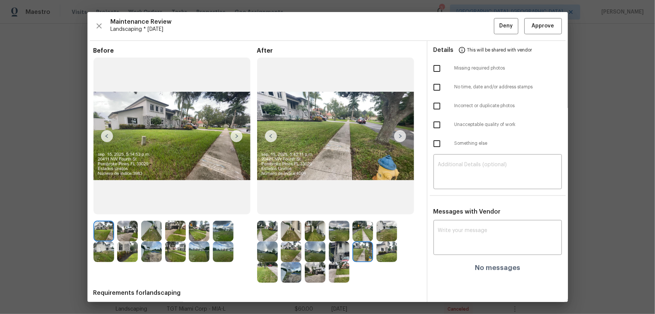 Image resolution: width=655 pixels, height=314 pixels. Describe the element at coordinates (498, 143) in the screenshot. I see `div: Something else` at that location.